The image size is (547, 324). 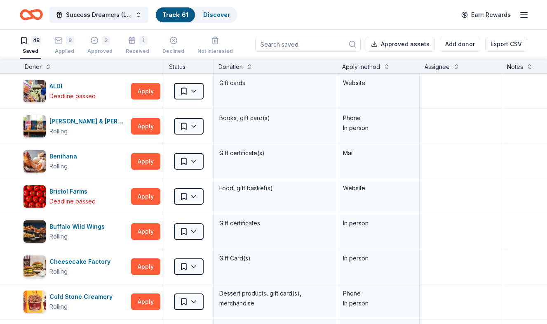 What do you see at coordinates (100, 51) in the screenshot?
I see `div: Approved` at bounding box center [100, 51].